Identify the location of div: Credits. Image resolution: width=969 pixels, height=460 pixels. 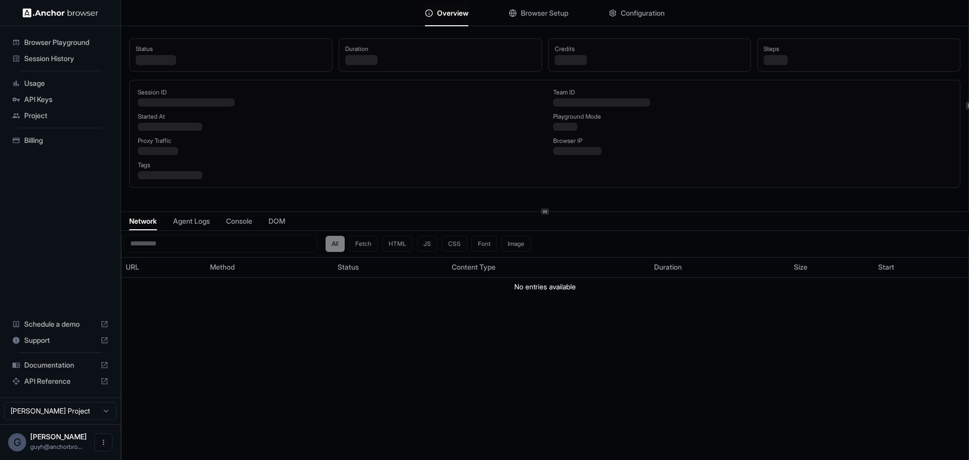
(650, 49).